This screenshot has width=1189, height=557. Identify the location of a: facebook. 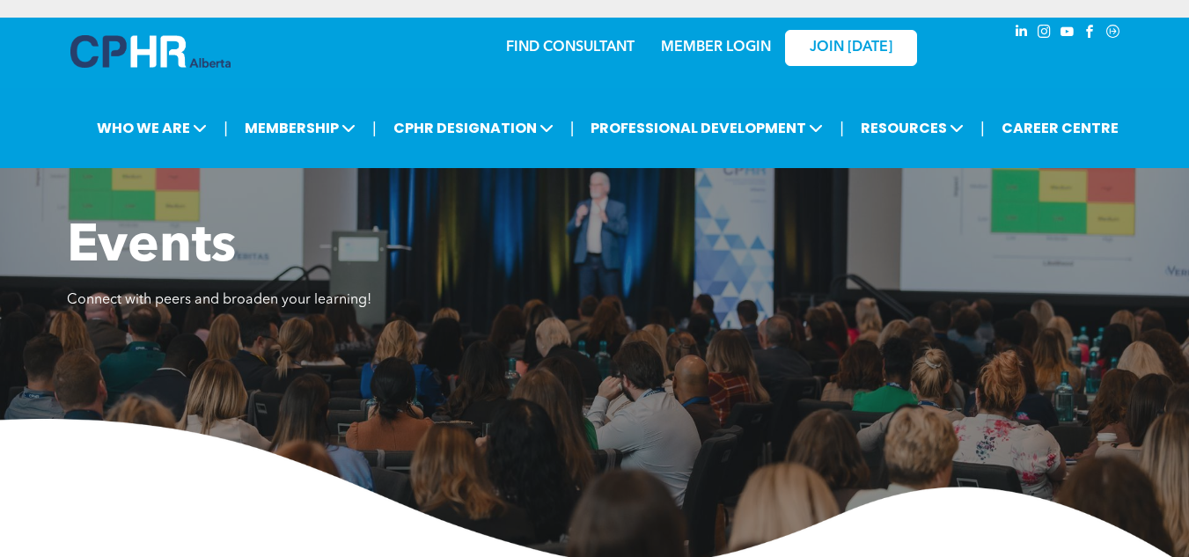
(1090, 33).